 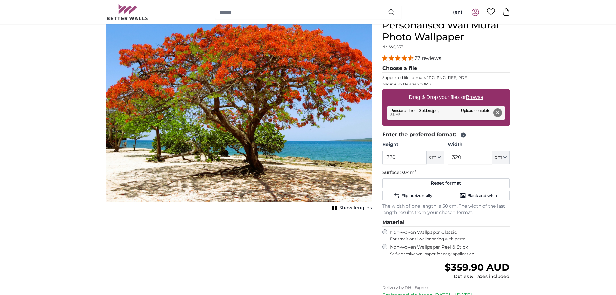 What do you see at coordinates (446, 135) in the screenshot?
I see `legend: Enter the preferred format:` at bounding box center [446, 135].